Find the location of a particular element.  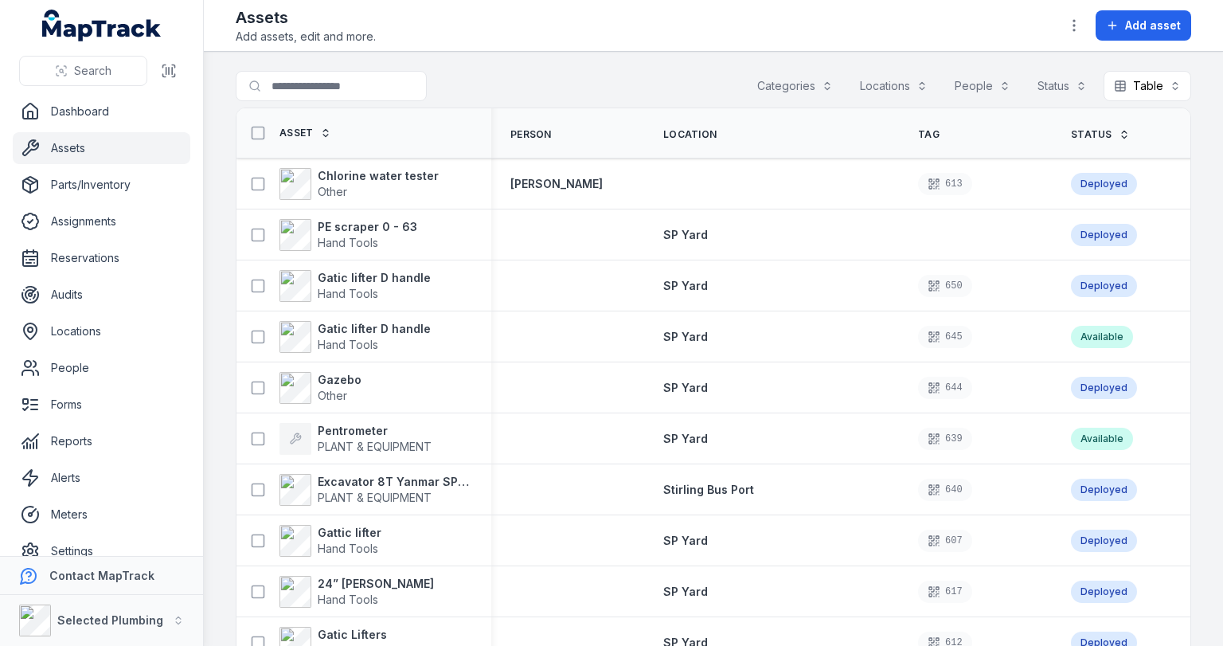

a: Reservations is located at coordinates (101, 258).